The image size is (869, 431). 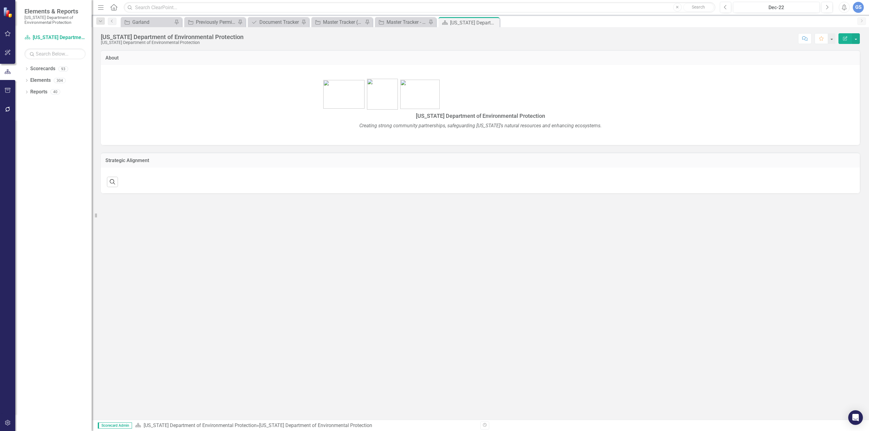 What do you see at coordinates (344, 94) in the screenshot?
I see `img: bhsp1.png` at bounding box center [344, 94].